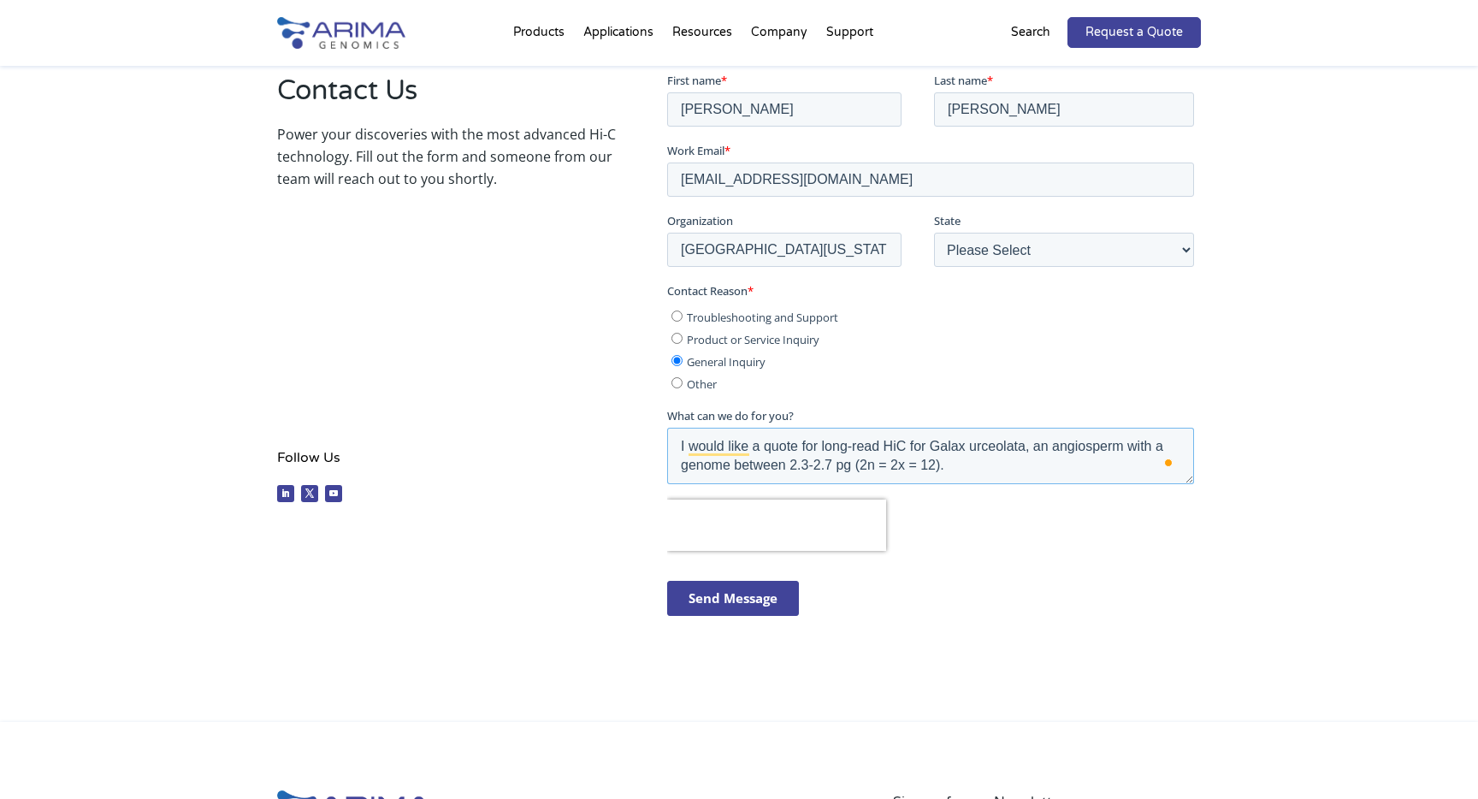 This screenshot has height=799, width=1478. I want to click on a: Follow on Youtube, so click(334, 494).